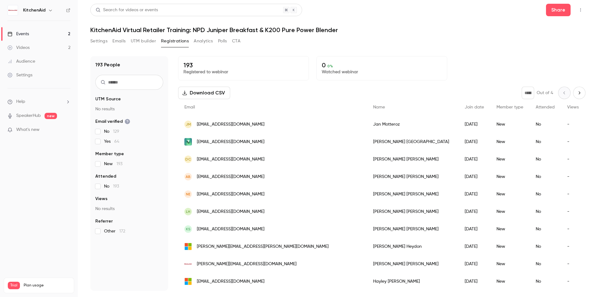 The height and width of the screenshot is (297, 598). Describe the element at coordinates (20, 75) in the screenshot. I see `div: Settings` at that location.